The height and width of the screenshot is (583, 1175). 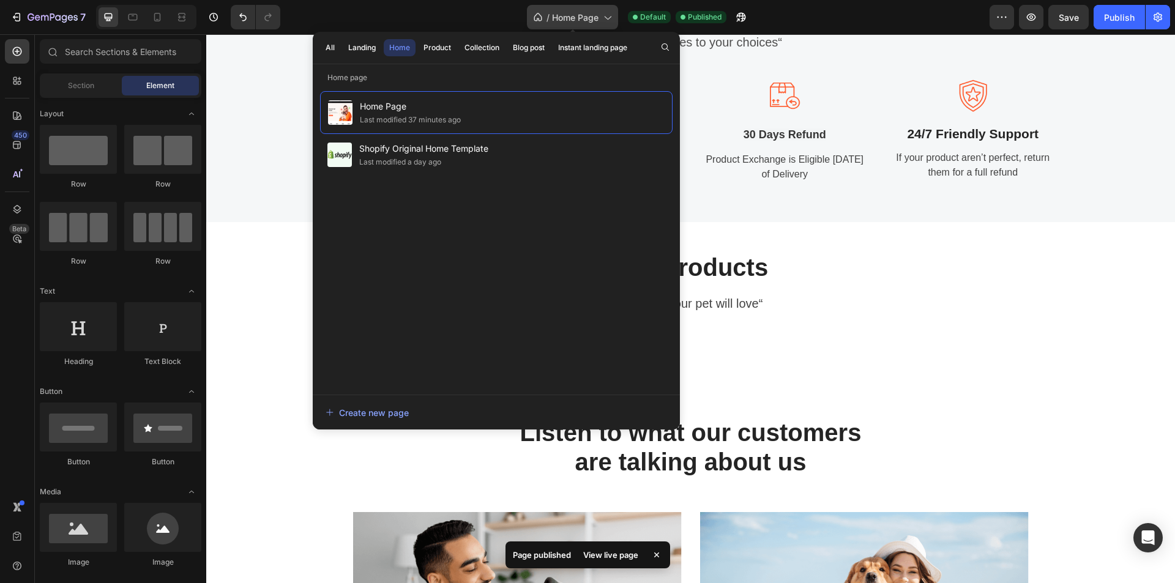 I want to click on button: Landing, so click(x=362, y=48).